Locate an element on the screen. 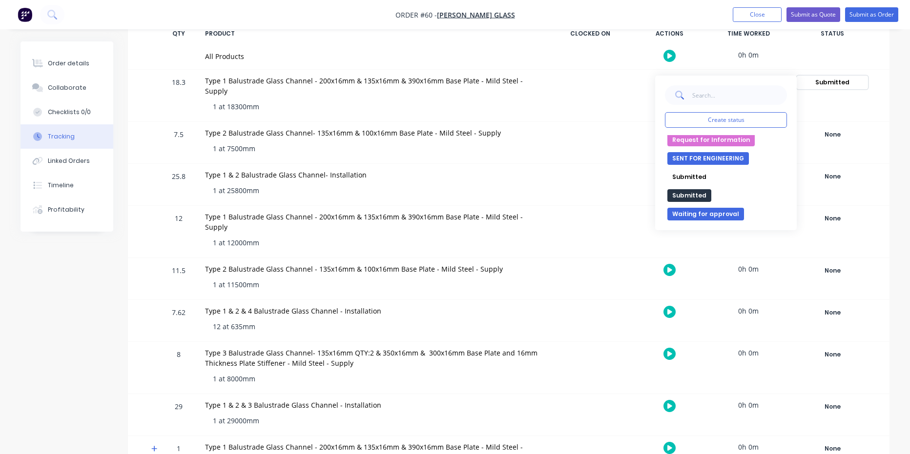 This screenshot has height=454, width=910. div: All Products is located at coordinates (373, 56).